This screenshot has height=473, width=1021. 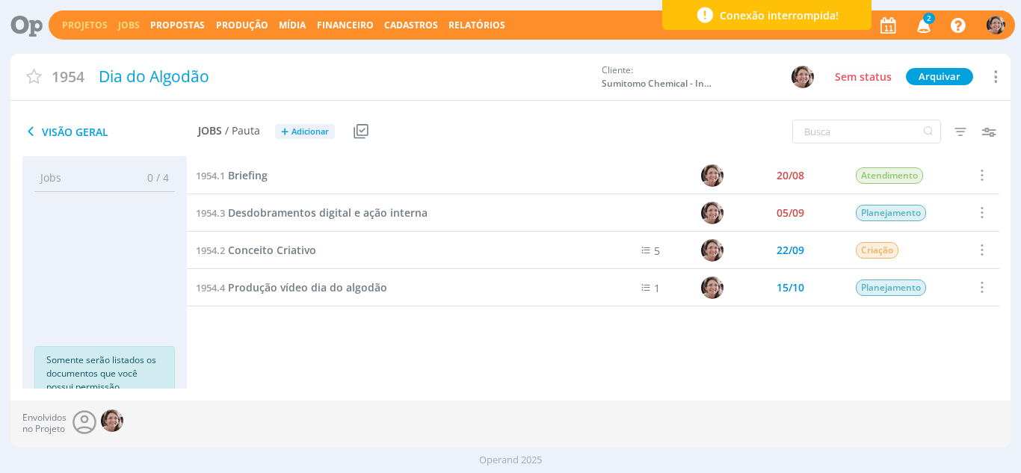 What do you see at coordinates (866, 132) in the screenshot?
I see `input: Busca` at bounding box center [866, 132].